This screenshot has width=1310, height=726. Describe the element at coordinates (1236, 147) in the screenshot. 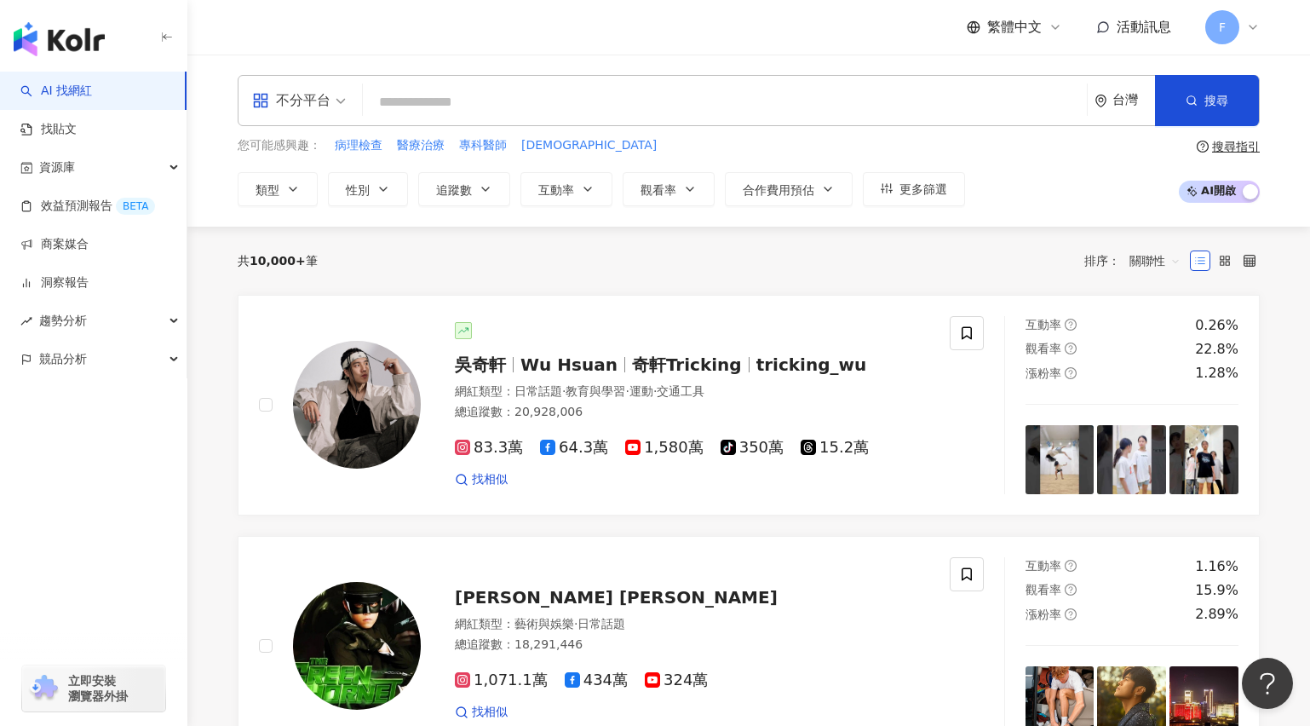

I see `div: 搜尋指引` at that location.